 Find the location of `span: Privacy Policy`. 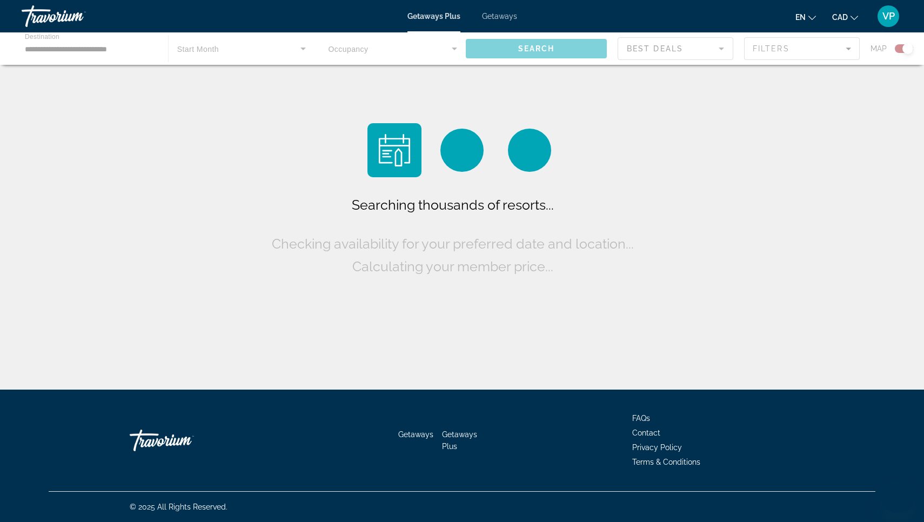

span: Privacy Policy is located at coordinates (657, 447).